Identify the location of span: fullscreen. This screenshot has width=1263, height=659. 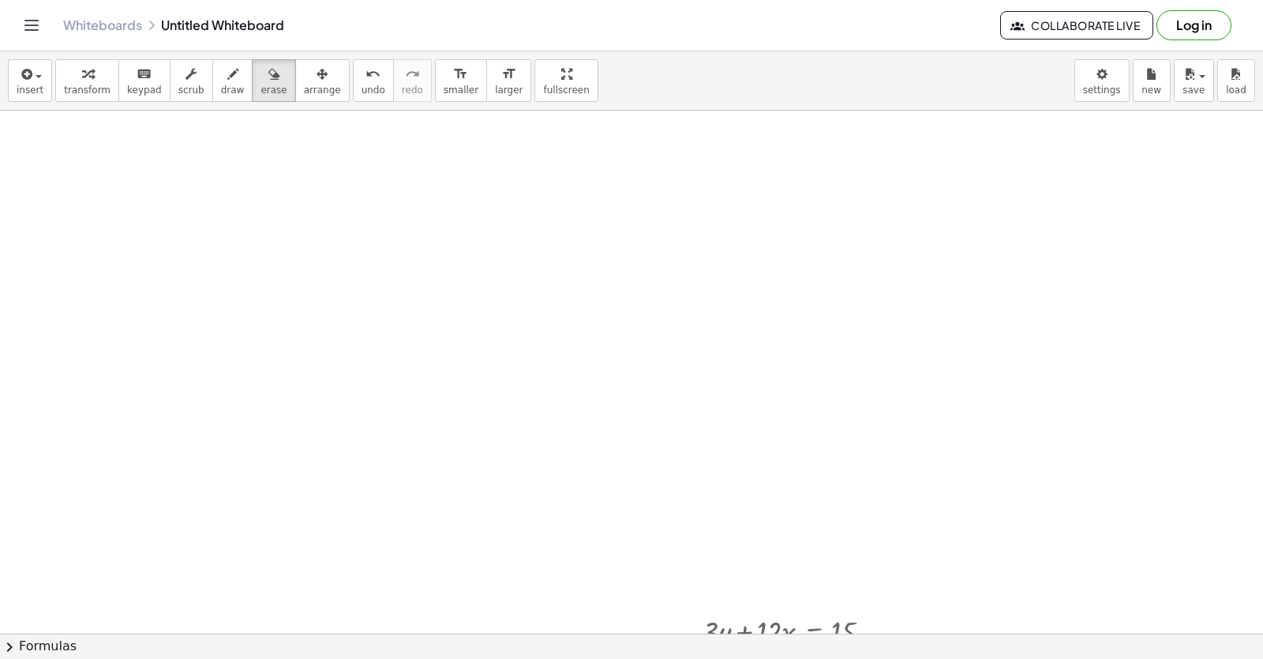
(566, 90).